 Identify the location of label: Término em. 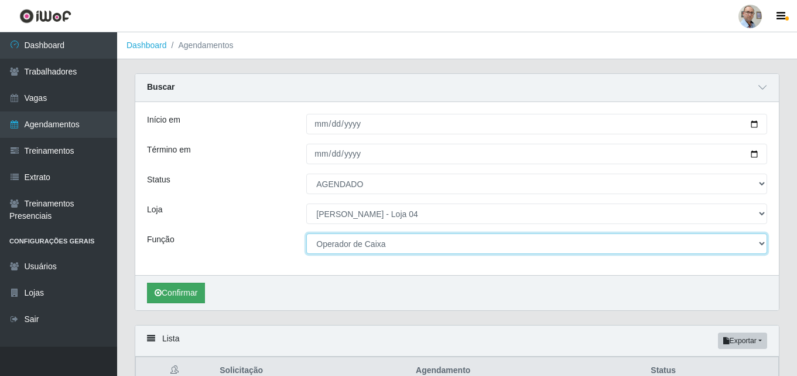
(169, 149).